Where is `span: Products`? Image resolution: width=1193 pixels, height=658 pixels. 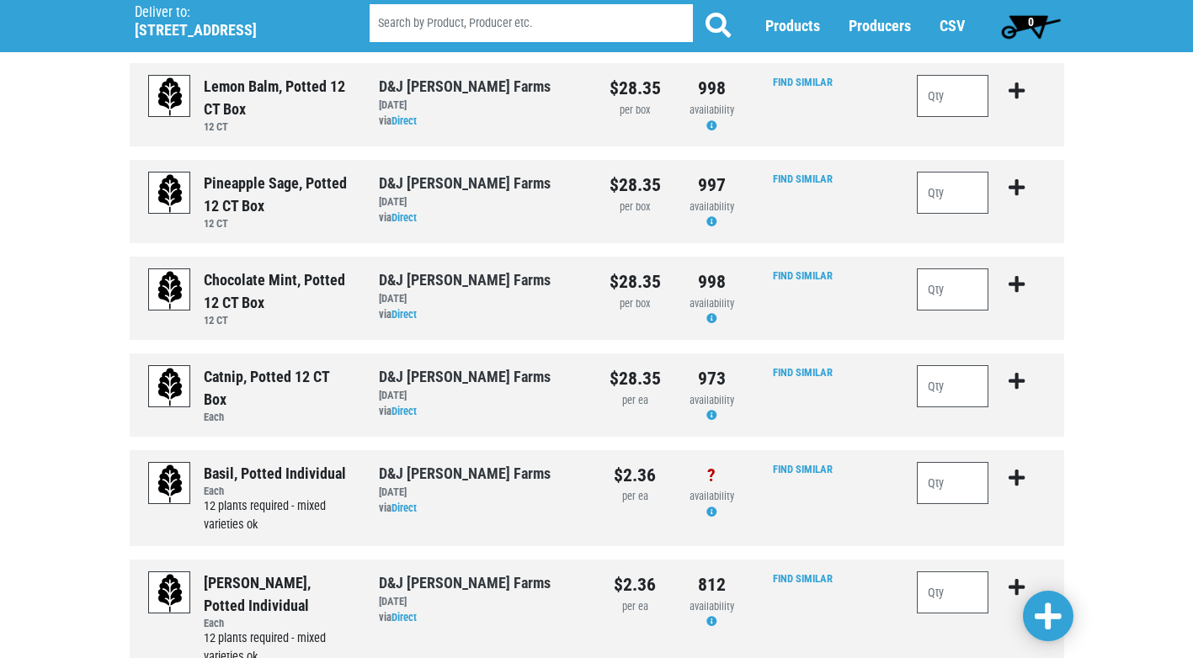 span: Products is located at coordinates (792, 26).